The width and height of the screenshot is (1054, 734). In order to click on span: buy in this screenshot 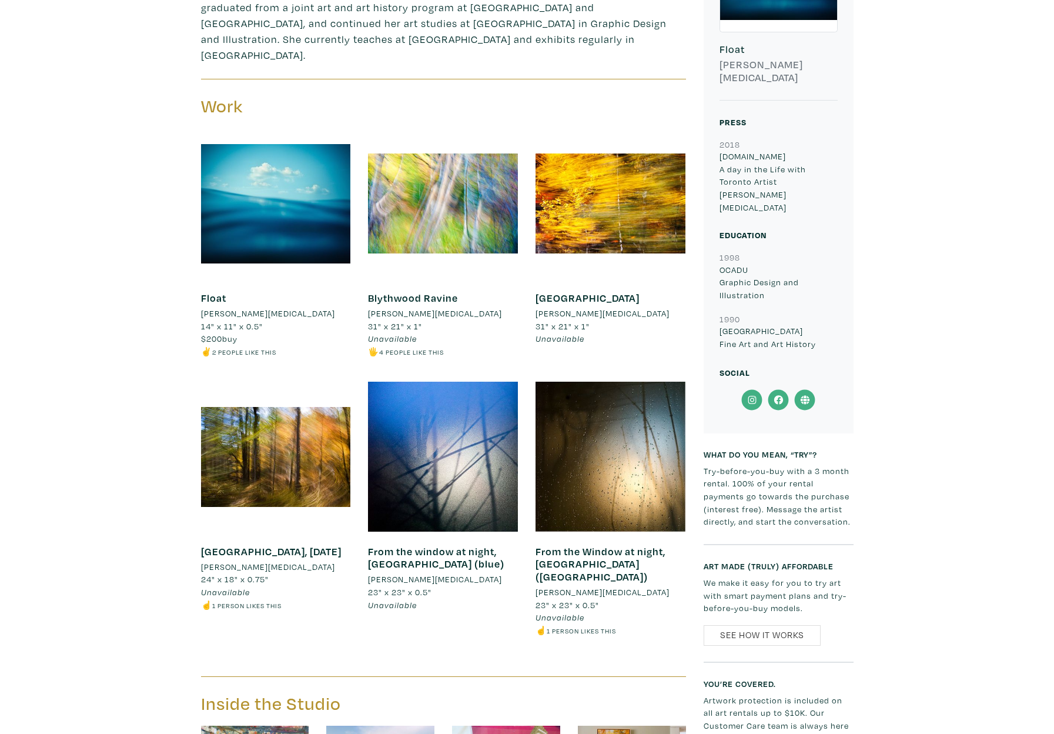, I will do `click(219, 338)`.